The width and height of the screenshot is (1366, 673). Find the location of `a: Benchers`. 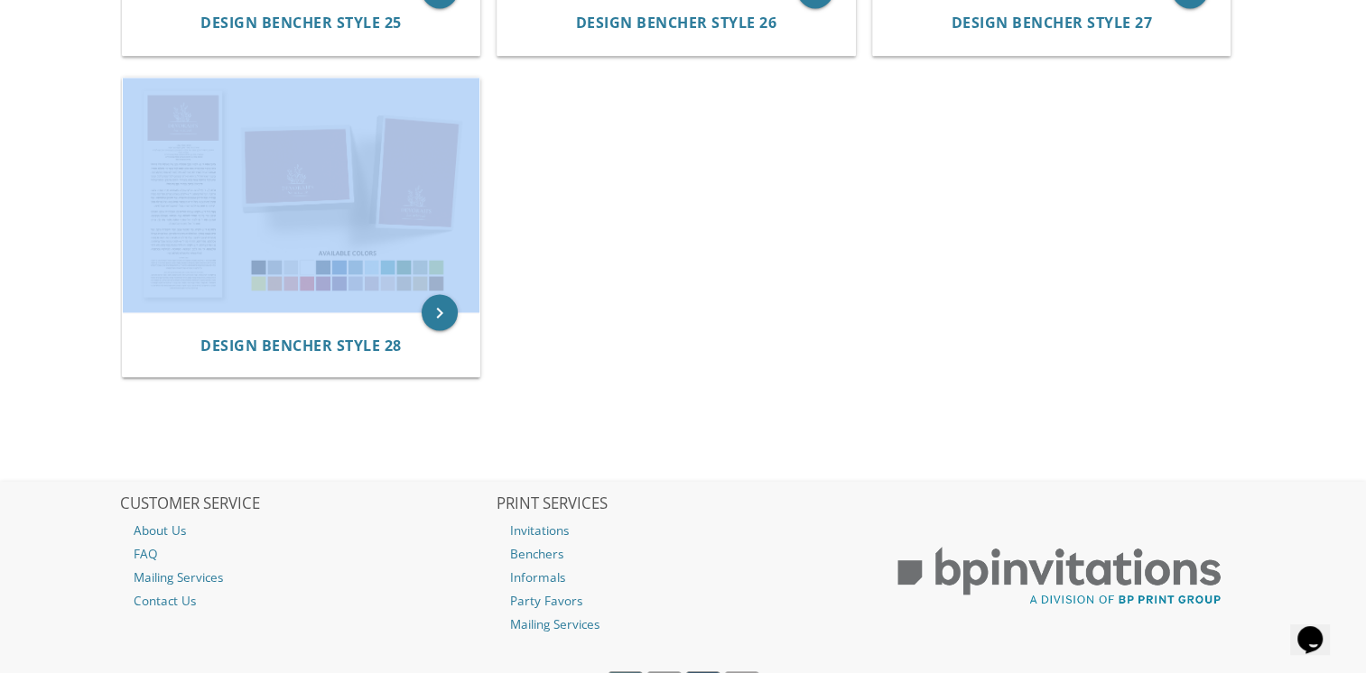

a: Benchers is located at coordinates (683, 553).